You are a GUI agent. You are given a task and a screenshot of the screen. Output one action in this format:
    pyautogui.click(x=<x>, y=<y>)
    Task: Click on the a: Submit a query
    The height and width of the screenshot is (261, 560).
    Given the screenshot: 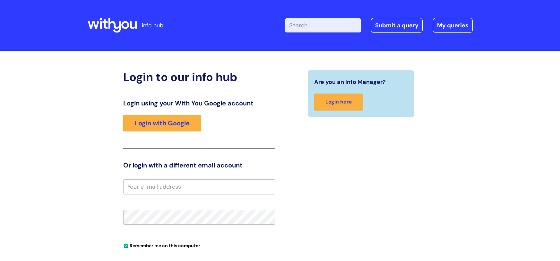 What is the action you would take?
    pyautogui.click(x=397, y=25)
    